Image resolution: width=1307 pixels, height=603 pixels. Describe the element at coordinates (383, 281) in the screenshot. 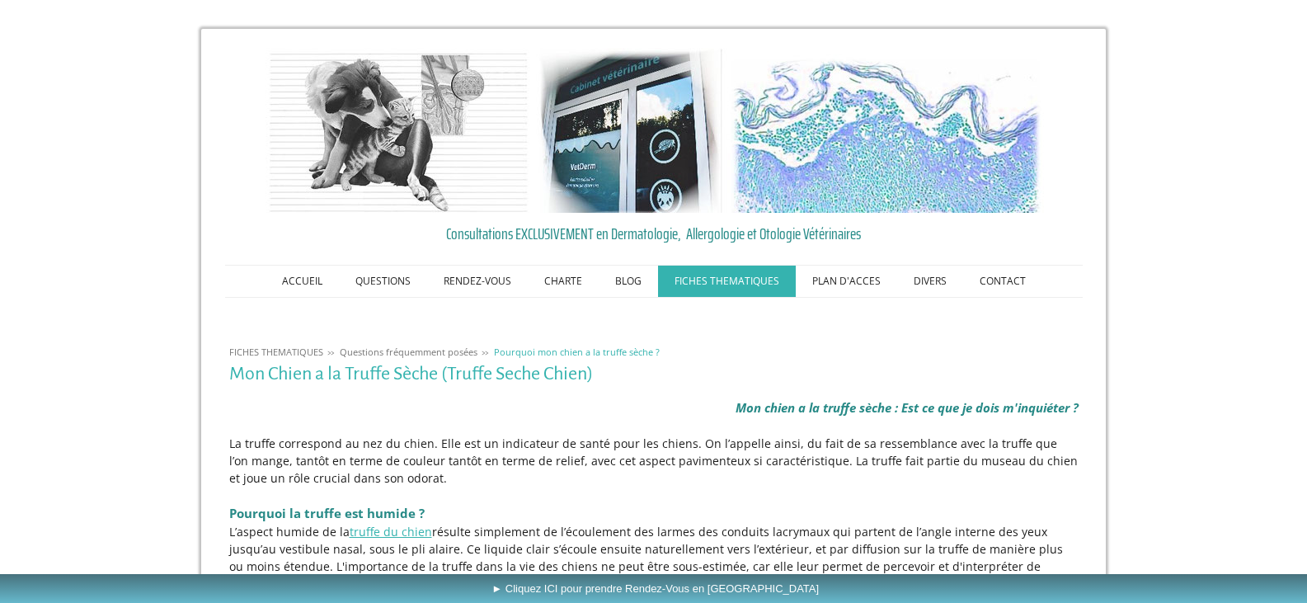

I see `a: QUESTIONS` at that location.